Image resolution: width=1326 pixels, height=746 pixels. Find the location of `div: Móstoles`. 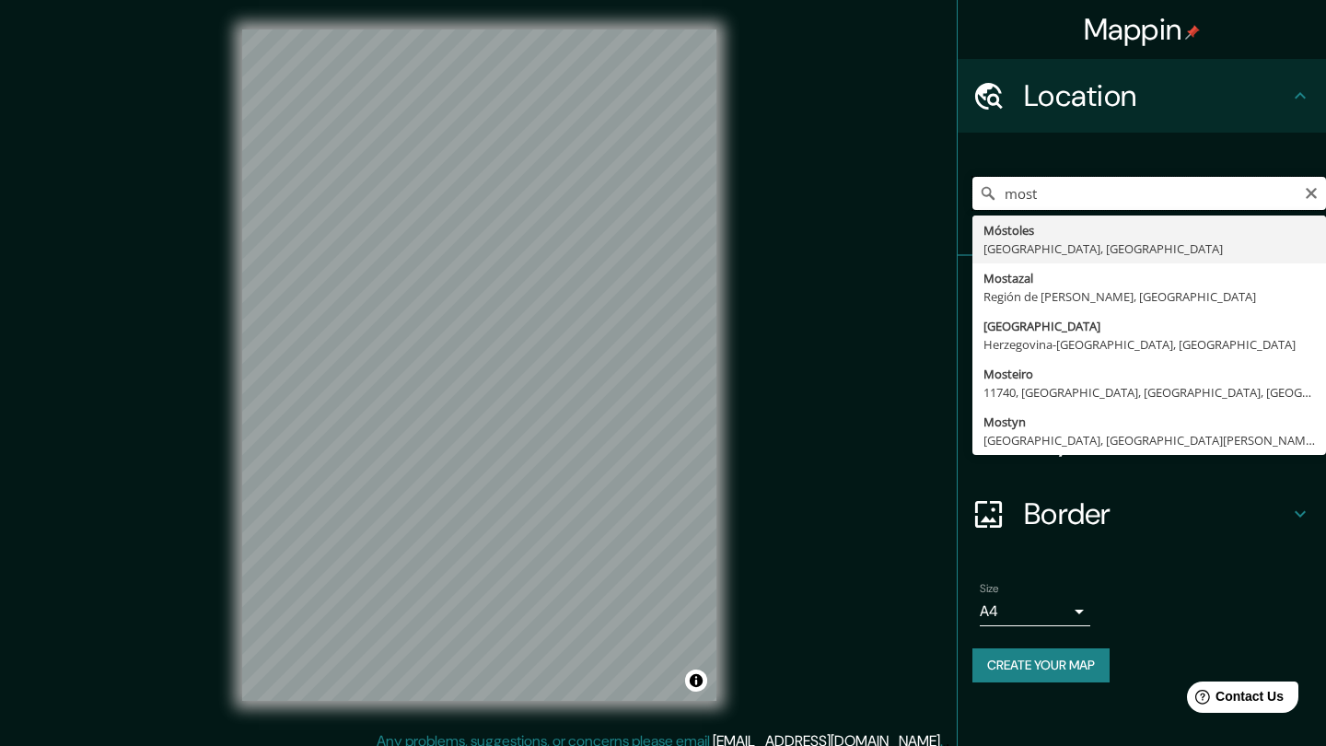

div: Móstoles is located at coordinates (1149, 230).